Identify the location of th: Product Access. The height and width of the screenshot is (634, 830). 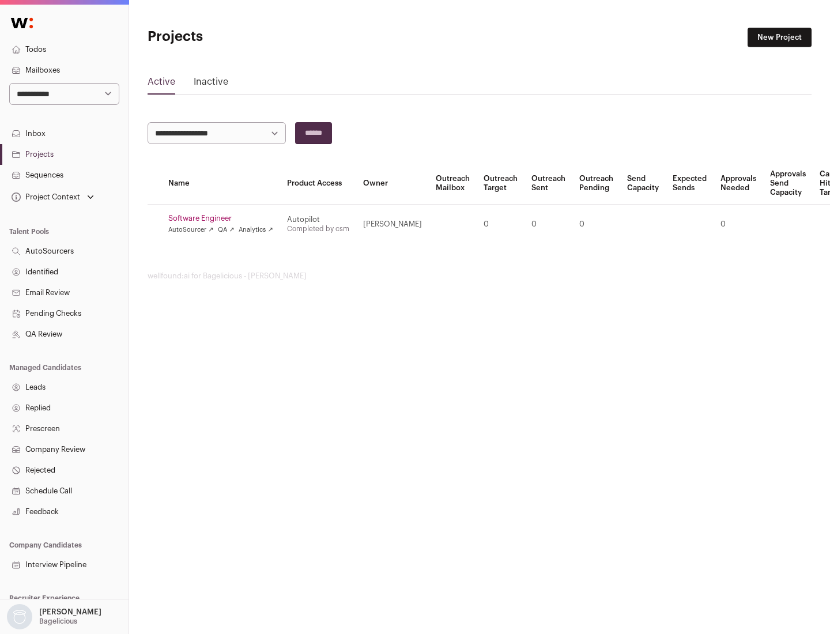
(318, 183).